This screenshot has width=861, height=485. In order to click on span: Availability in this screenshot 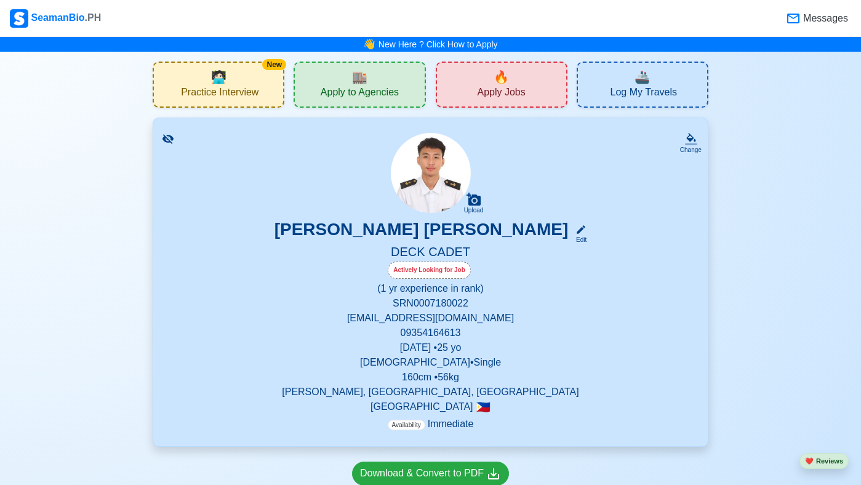, I will do `click(406, 425)`.